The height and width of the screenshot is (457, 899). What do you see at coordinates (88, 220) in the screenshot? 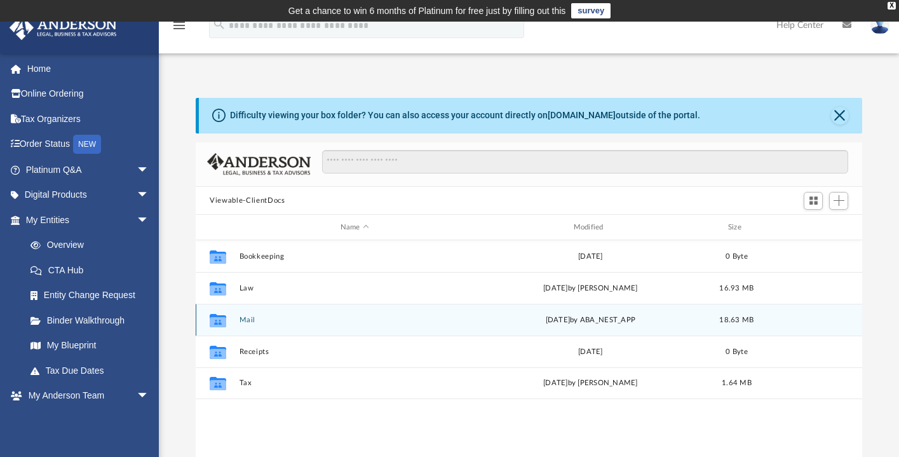
I see `a: My Entitiesarrow_drop_down` at bounding box center [88, 220].